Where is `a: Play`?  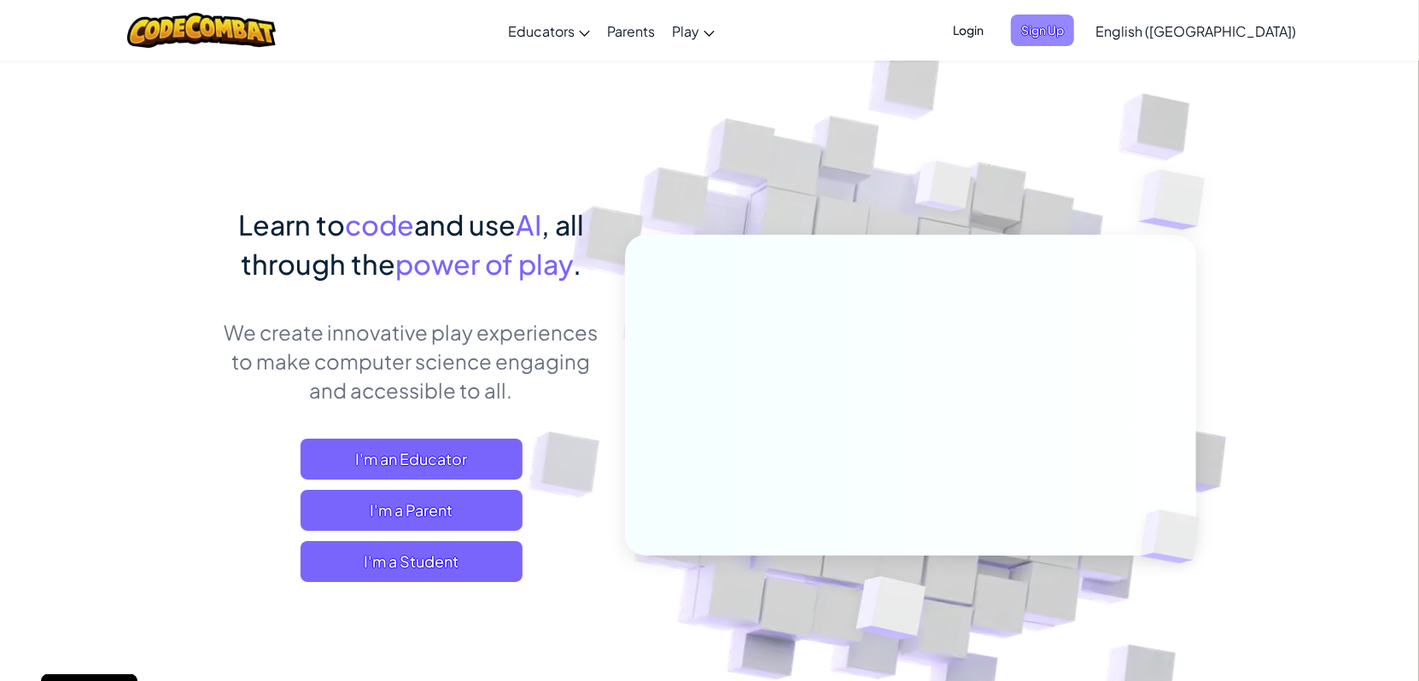
a: Play is located at coordinates (693, 31).